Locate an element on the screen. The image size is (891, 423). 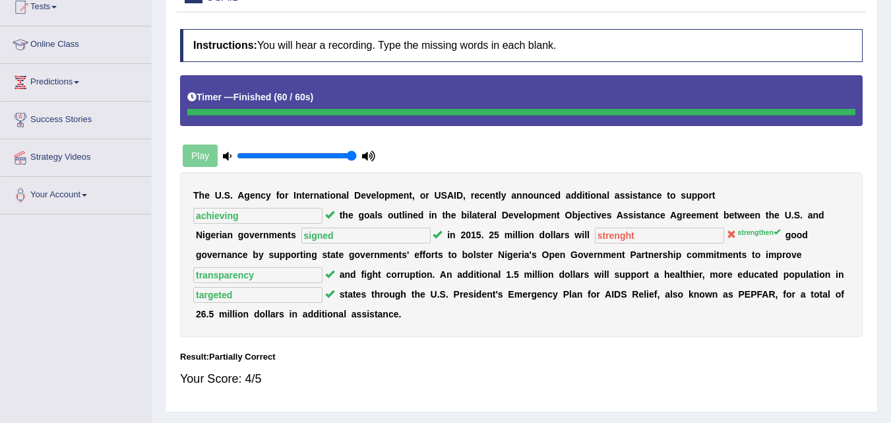
b: S is located at coordinates (444, 195).